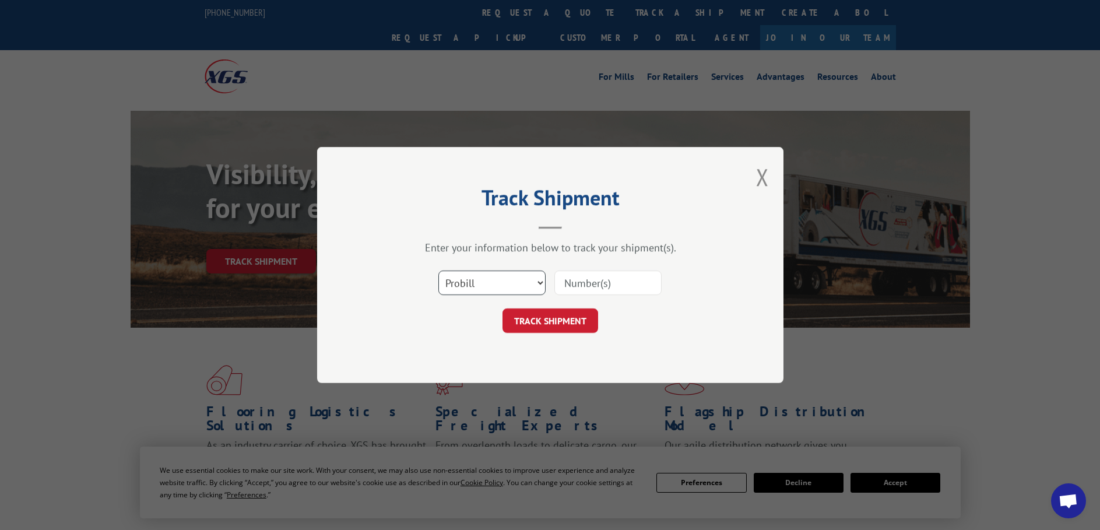 This screenshot has width=1100, height=530. What do you see at coordinates (550, 247) in the screenshot?
I see `div: Enter your information below to track your shipment(s).` at bounding box center [550, 247].